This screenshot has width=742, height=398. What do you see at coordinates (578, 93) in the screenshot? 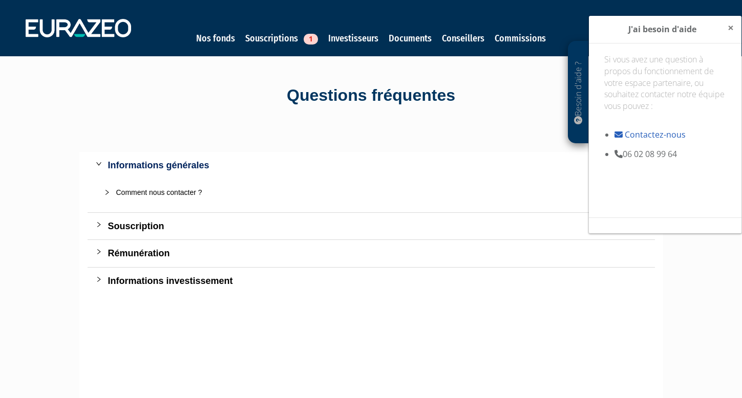
I see `p: Besoin d'aide ?` at bounding box center [578, 93].